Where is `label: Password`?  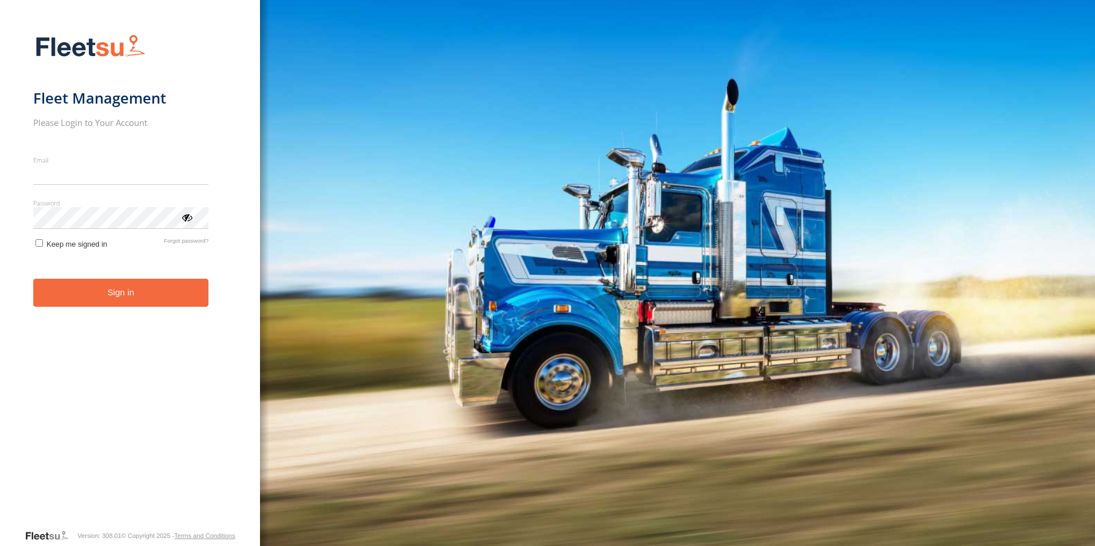
label: Password is located at coordinates (121, 203).